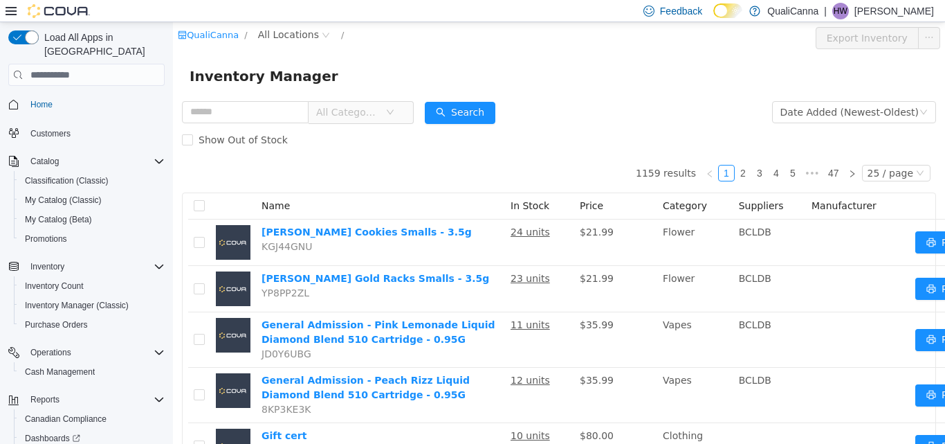 The image size is (945, 444). What do you see at coordinates (60, 372) in the screenshot?
I see `a: Cash Management` at bounding box center [60, 372].